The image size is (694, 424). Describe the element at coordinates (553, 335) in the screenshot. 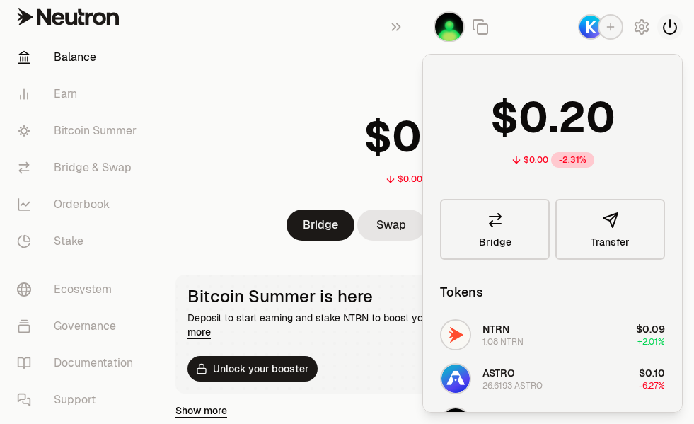

I see `button: NTRN LogoNTRN1.08 NTRN$0.09+2.01%` at that location.